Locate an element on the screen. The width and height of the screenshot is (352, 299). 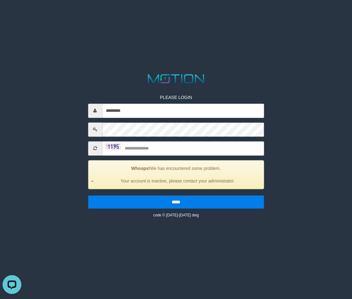
li: Your account is inactive, please contact your administrator. is located at coordinates (177, 181).